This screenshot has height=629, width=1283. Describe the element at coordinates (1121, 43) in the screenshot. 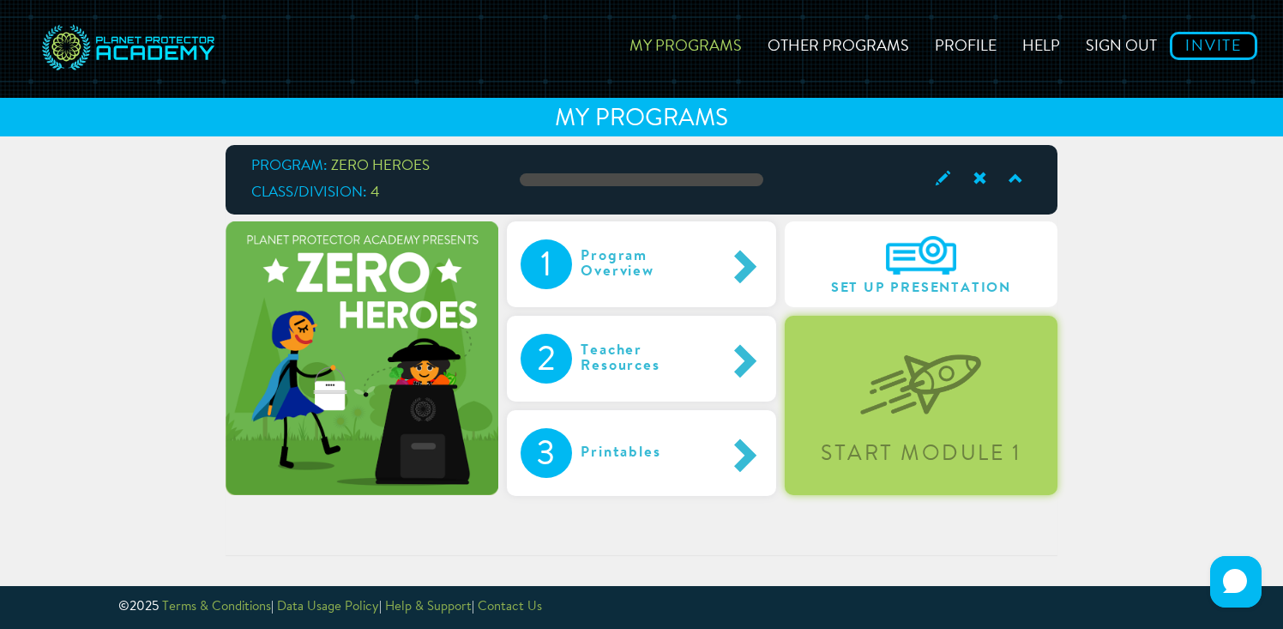

I see `a: Sign out` at that location.